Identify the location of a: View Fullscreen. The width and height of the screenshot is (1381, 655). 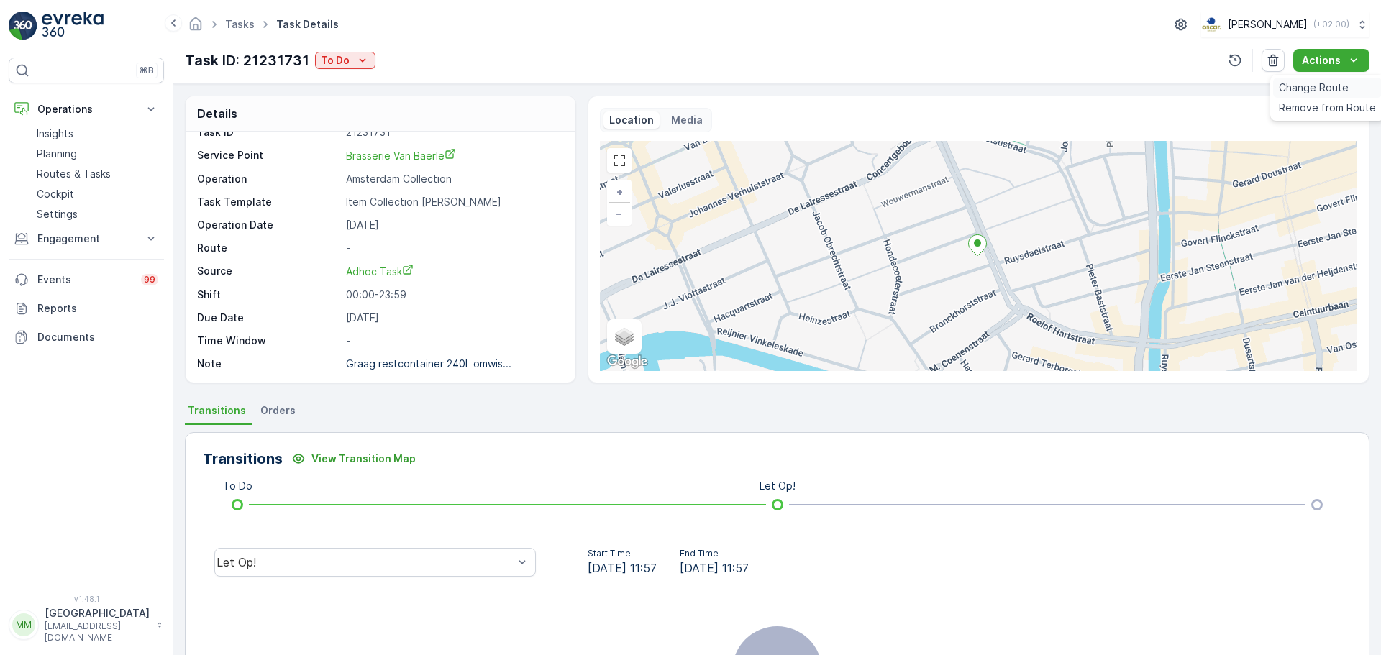
(619, 160).